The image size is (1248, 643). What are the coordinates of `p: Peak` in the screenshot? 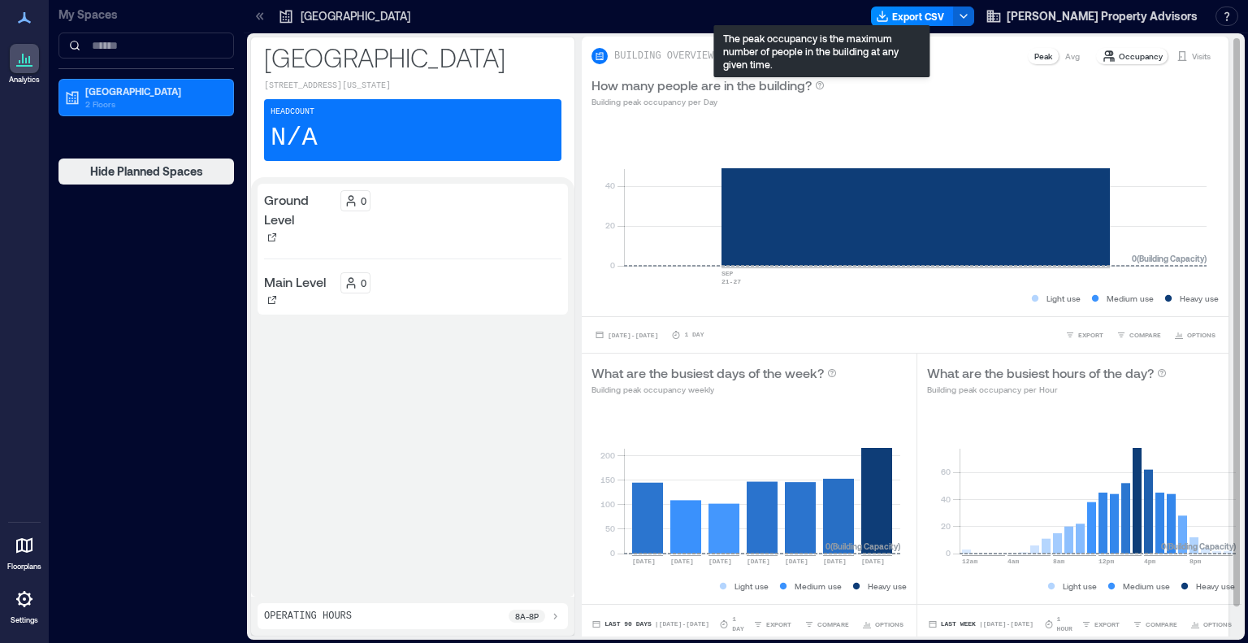 It's located at (1044, 56).